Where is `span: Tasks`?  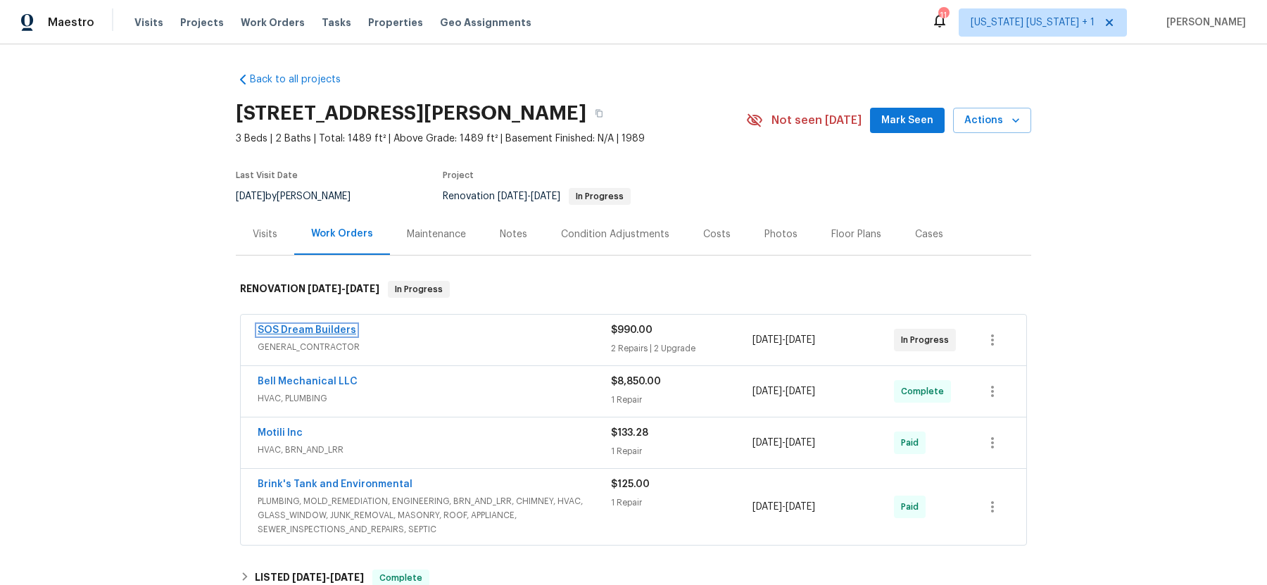 span: Tasks is located at coordinates (336, 23).